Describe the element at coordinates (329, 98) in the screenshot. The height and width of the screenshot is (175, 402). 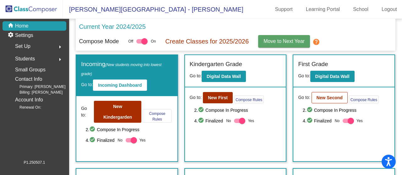
I see `b: New Second` at that location.